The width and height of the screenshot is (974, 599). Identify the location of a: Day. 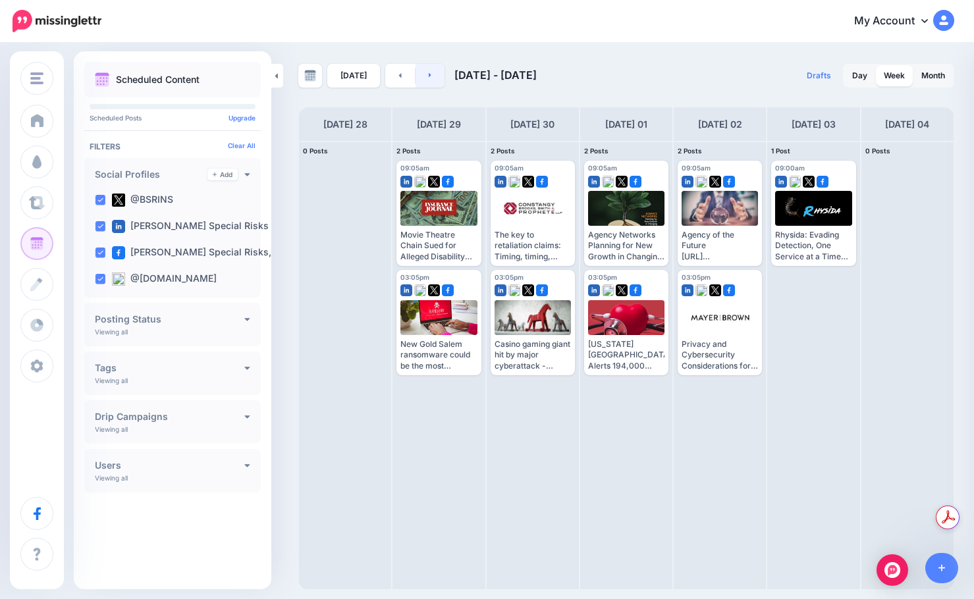
(860, 76).